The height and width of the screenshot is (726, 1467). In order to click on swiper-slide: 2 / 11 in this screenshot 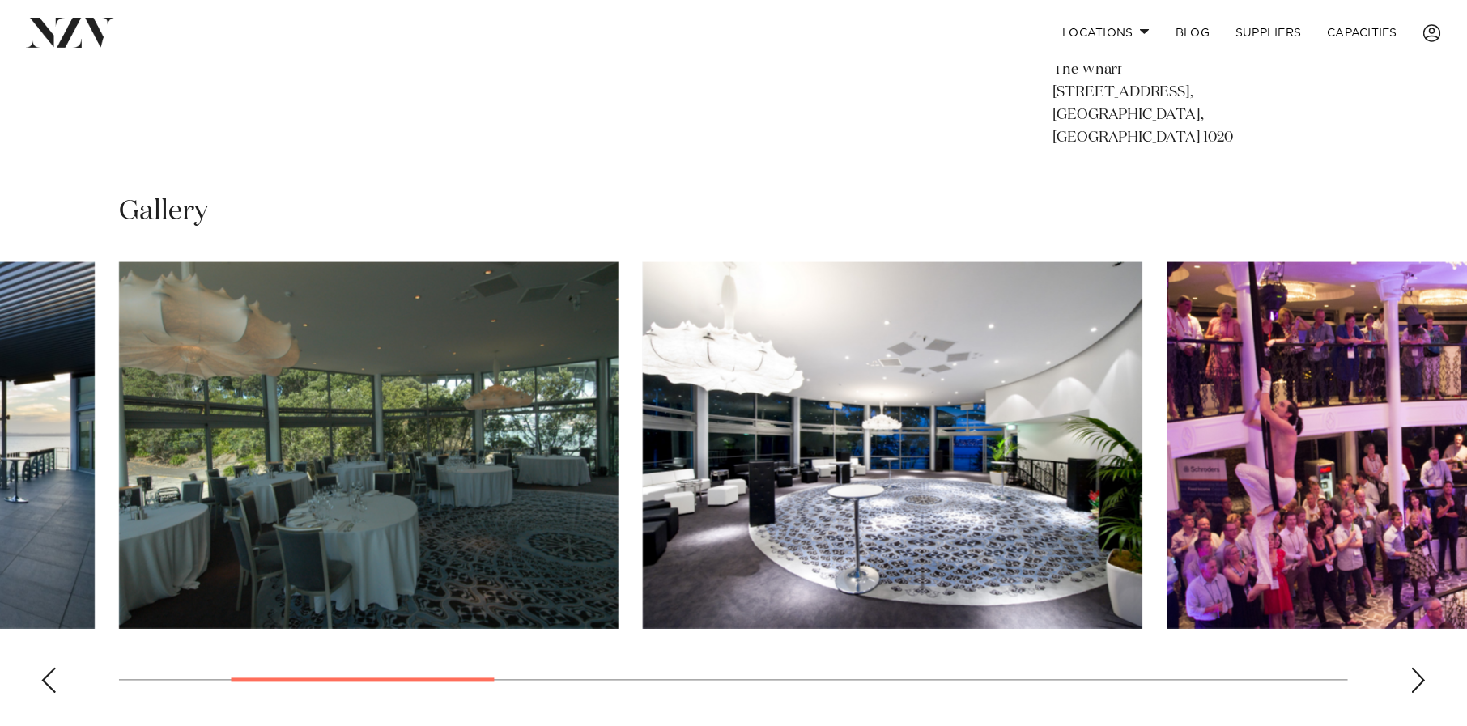, I will do `click(368, 445)`.